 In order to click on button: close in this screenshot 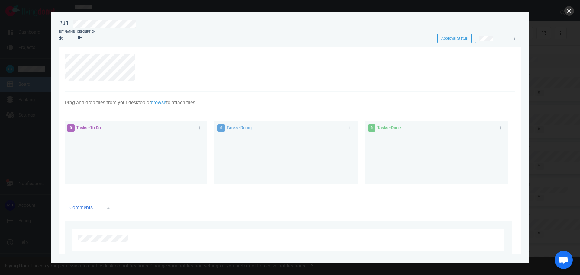, I will do `click(569, 11)`.